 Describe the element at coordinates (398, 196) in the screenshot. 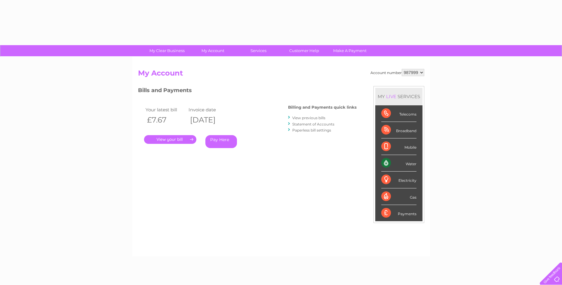

I see `div: Gas` at that location.